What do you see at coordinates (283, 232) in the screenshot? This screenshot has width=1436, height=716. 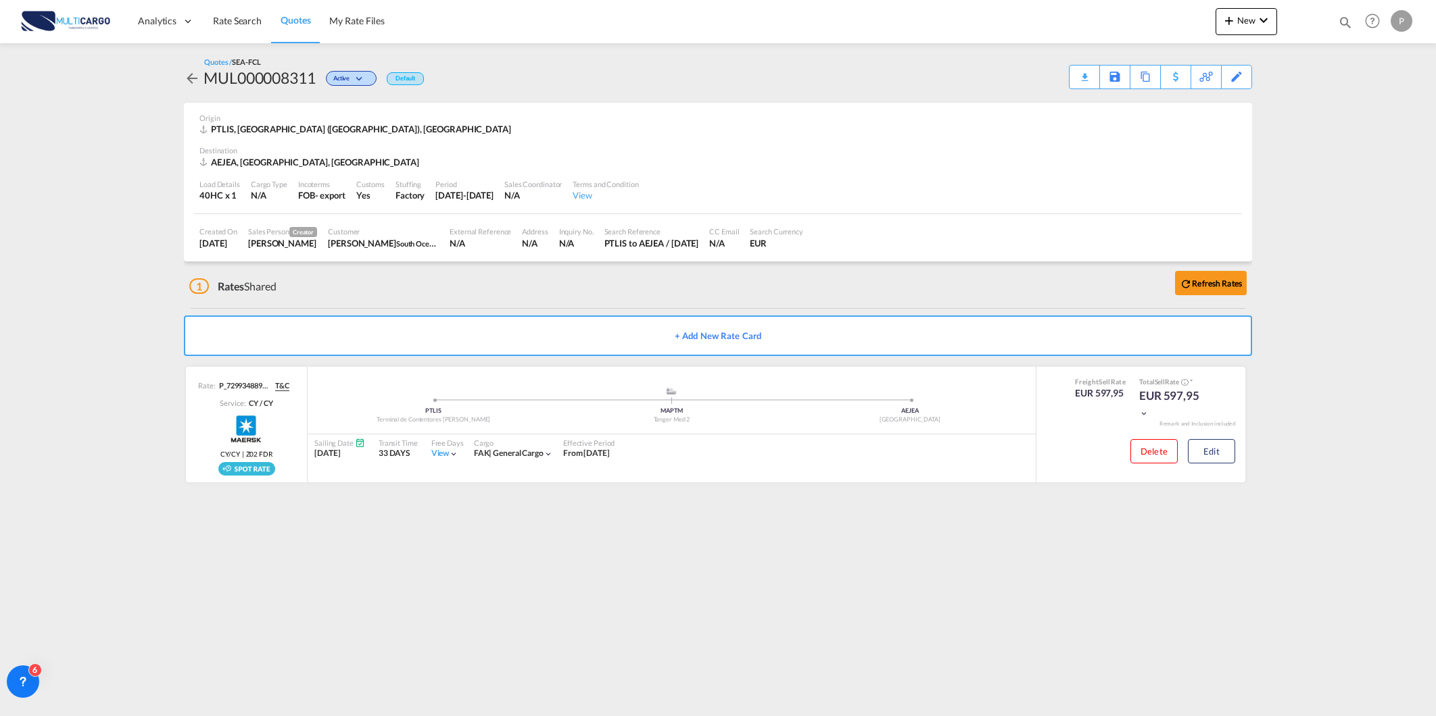 I see `div: Sales Person` at bounding box center [283, 232].